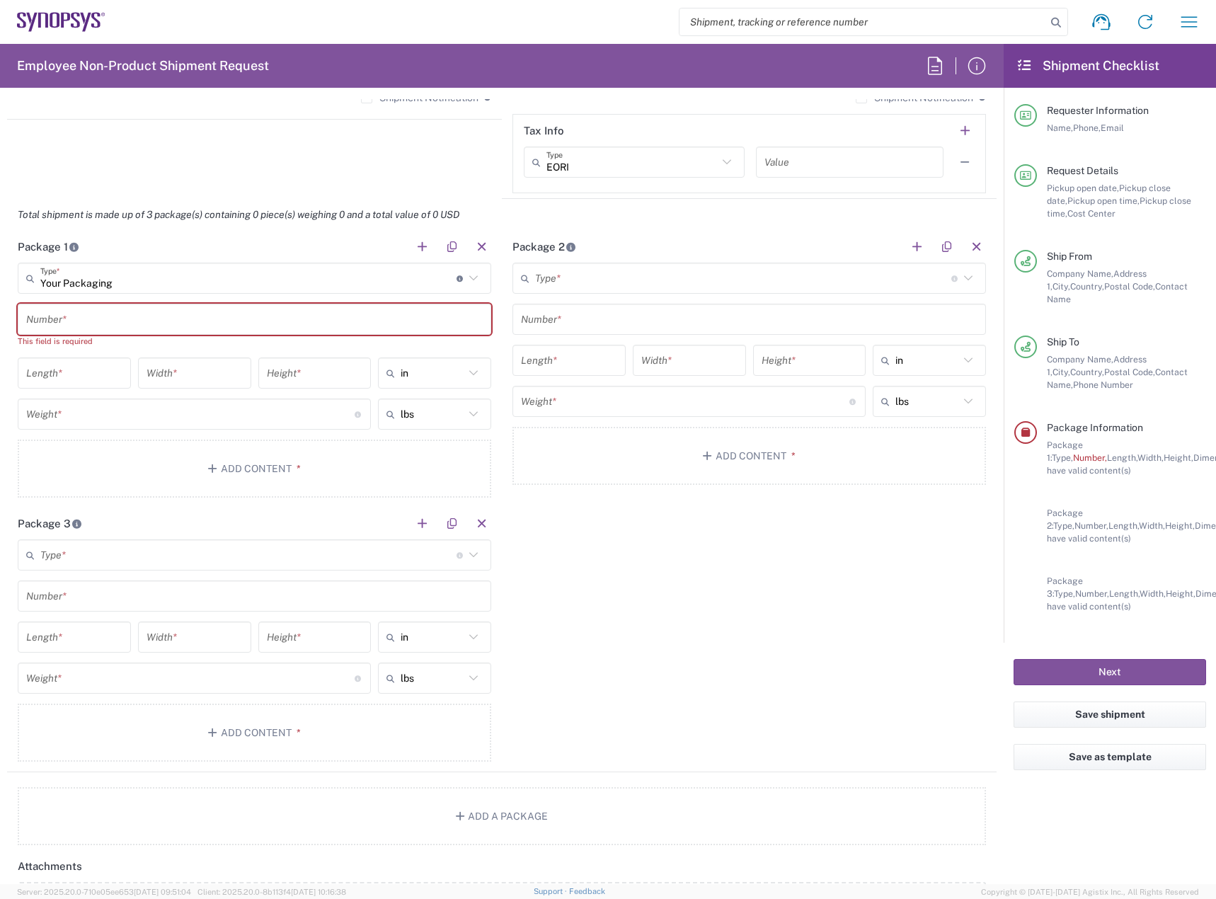  What do you see at coordinates (143, 66) in the screenshot?
I see `h2: Employee Non-Product Shipment Request` at bounding box center [143, 66].